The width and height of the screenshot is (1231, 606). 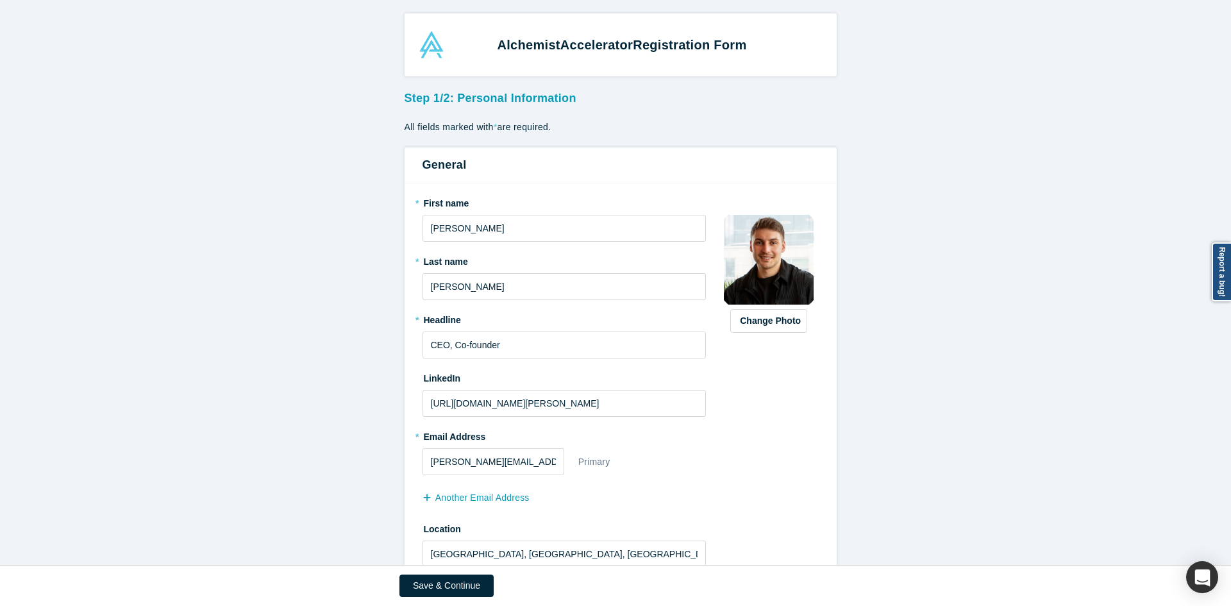 I want to click on img: Alchemist Accelerator Logo, so click(x=432, y=45).